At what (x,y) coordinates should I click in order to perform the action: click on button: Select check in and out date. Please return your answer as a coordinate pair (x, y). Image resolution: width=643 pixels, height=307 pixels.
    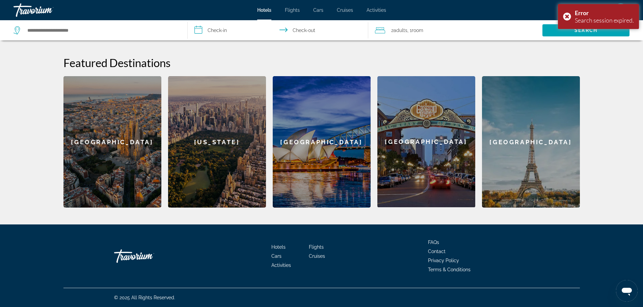
    Looking at the image, I should click on (278, 30).